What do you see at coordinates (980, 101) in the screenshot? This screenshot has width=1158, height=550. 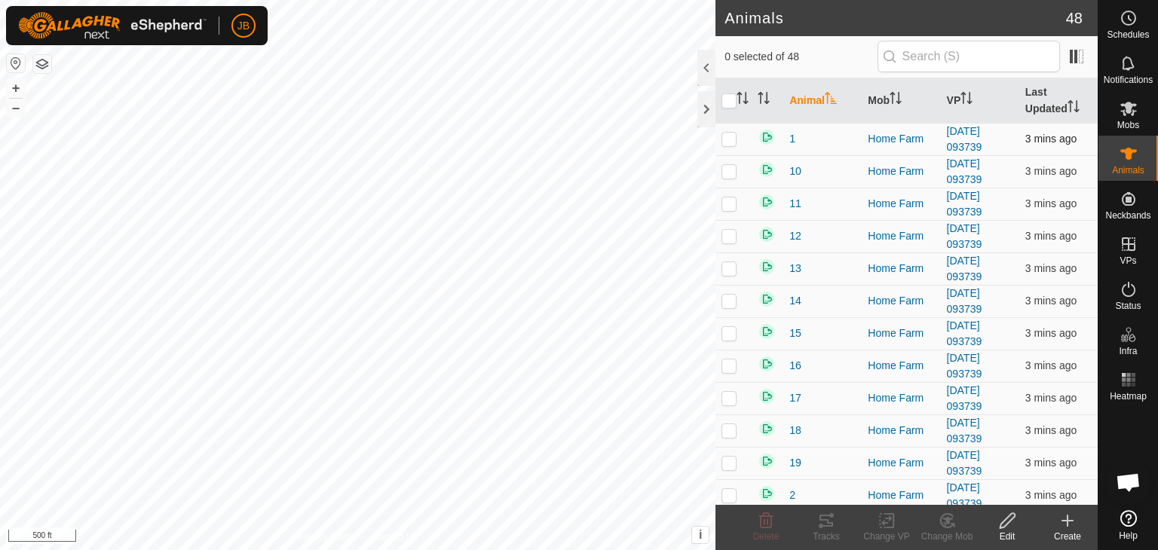 I see `th: VP` at bounding box center [980, 101].